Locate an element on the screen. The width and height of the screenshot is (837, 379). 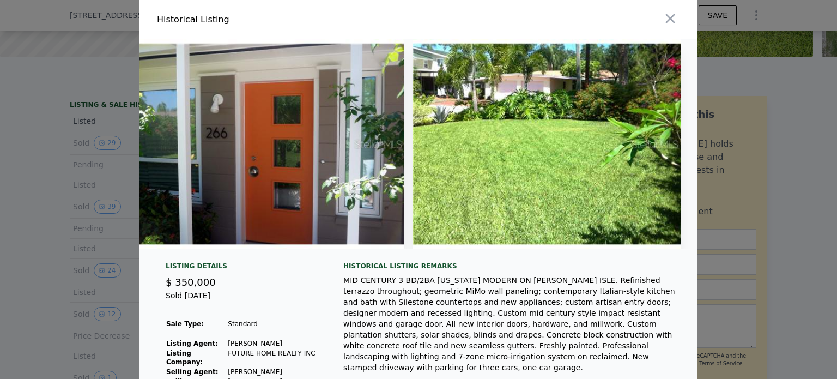
strong: Selling Agent: is located at coordinates (192, 372).